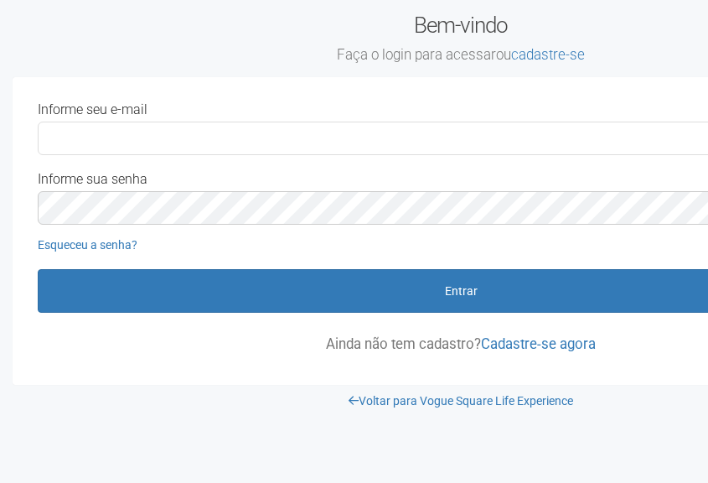 The width and height of the screenshot is (708, 483). Describe the element at coordinates (538, 343) in the screenshot. I see `a: Cadastre-se agora` at that location.